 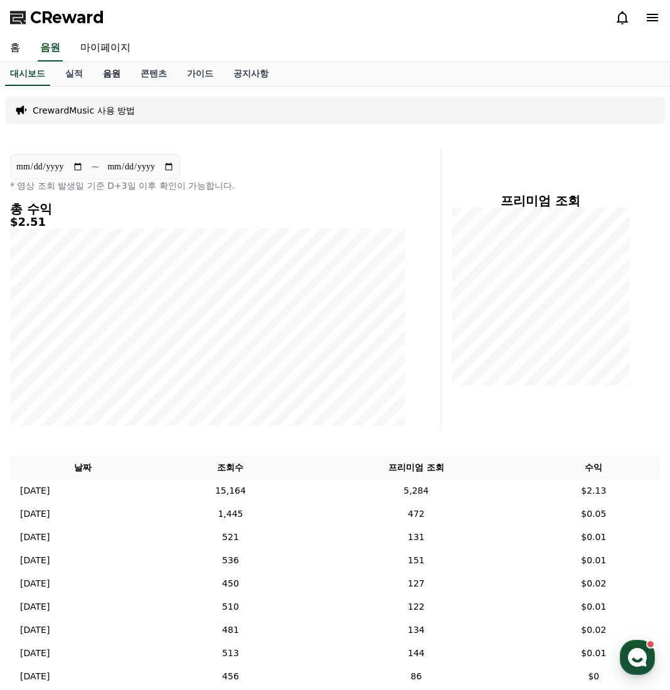 I want to click on th: 수익, so click(x=593, y=467).